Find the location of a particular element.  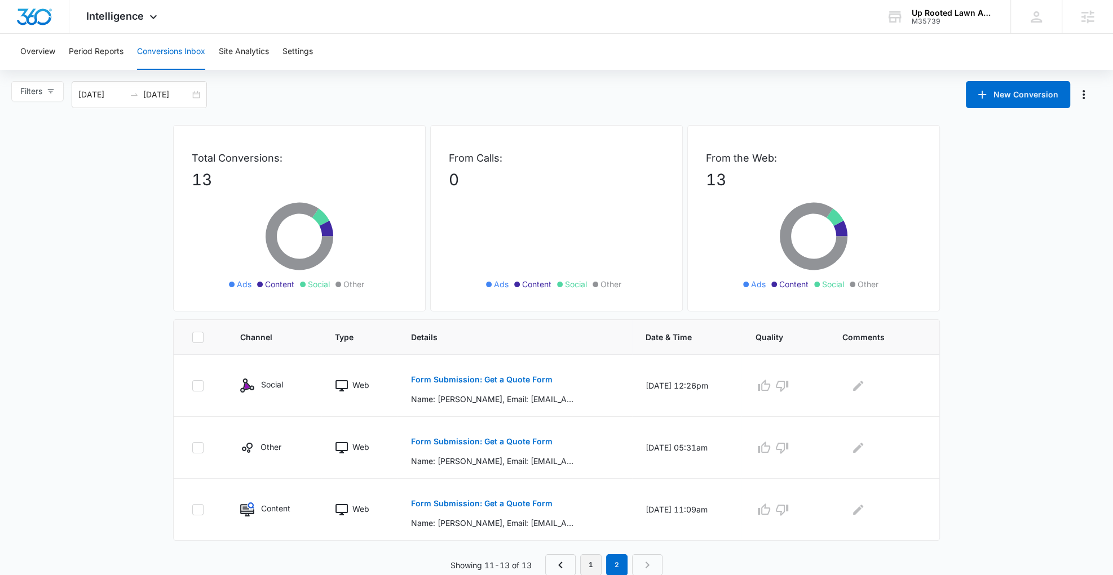

p: Social is located at coordinates (272, 384).